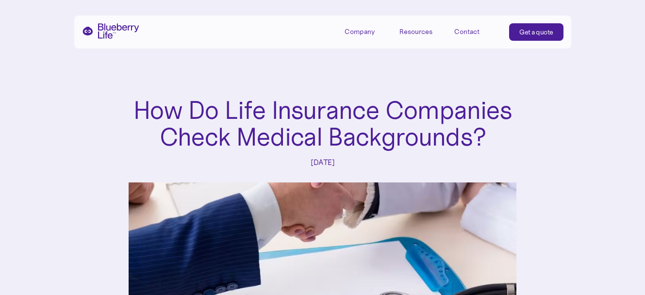  What do you see at coordinates (536, 32) in the screenshot?
I see `div: Get a quote` at bounding box center [536, 32].